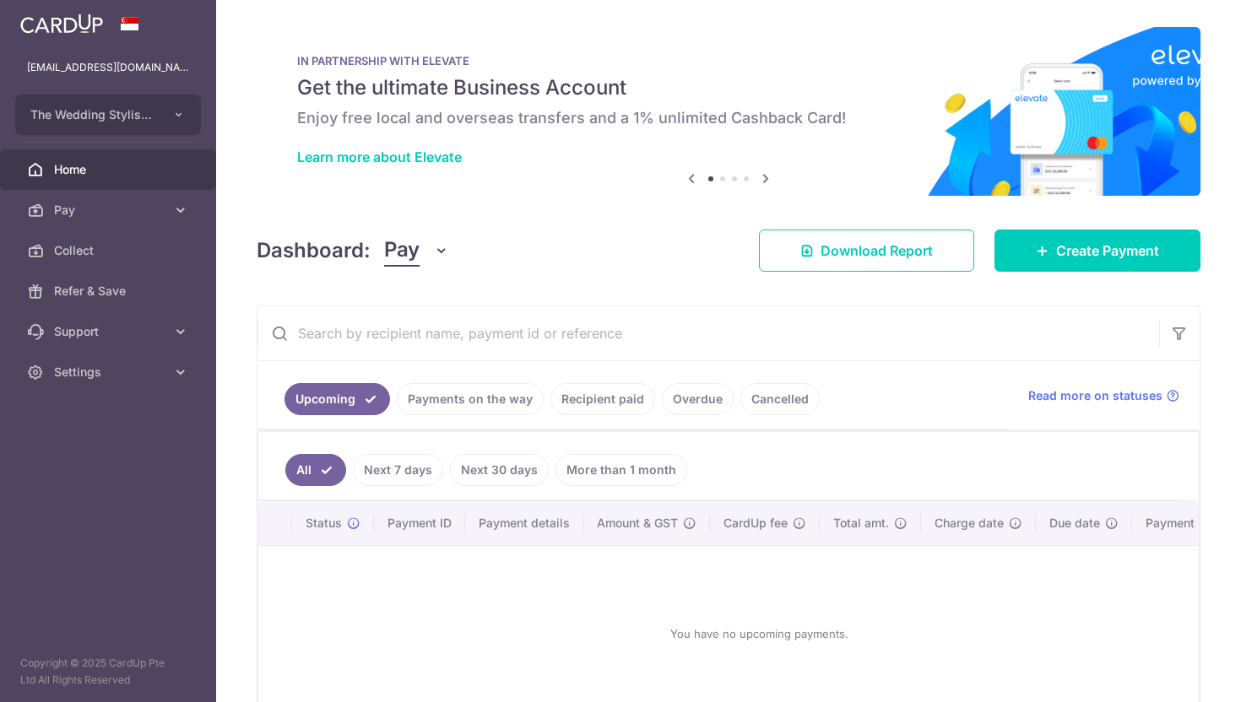 The height and width of the screenshot is (702, 1241). I want to click on a: Next 30 days, so click(499, 470).